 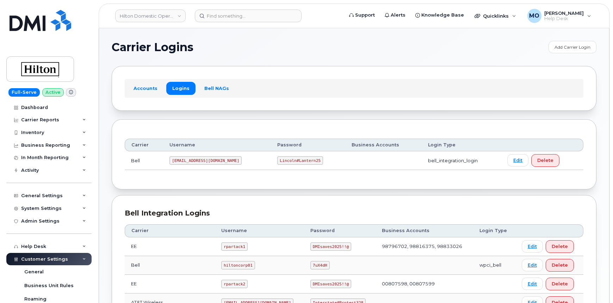 What do you see at coordinates (217, 88) in the screenshot?
I see `a: Bell NAGs` at bounding box center [217, 88].